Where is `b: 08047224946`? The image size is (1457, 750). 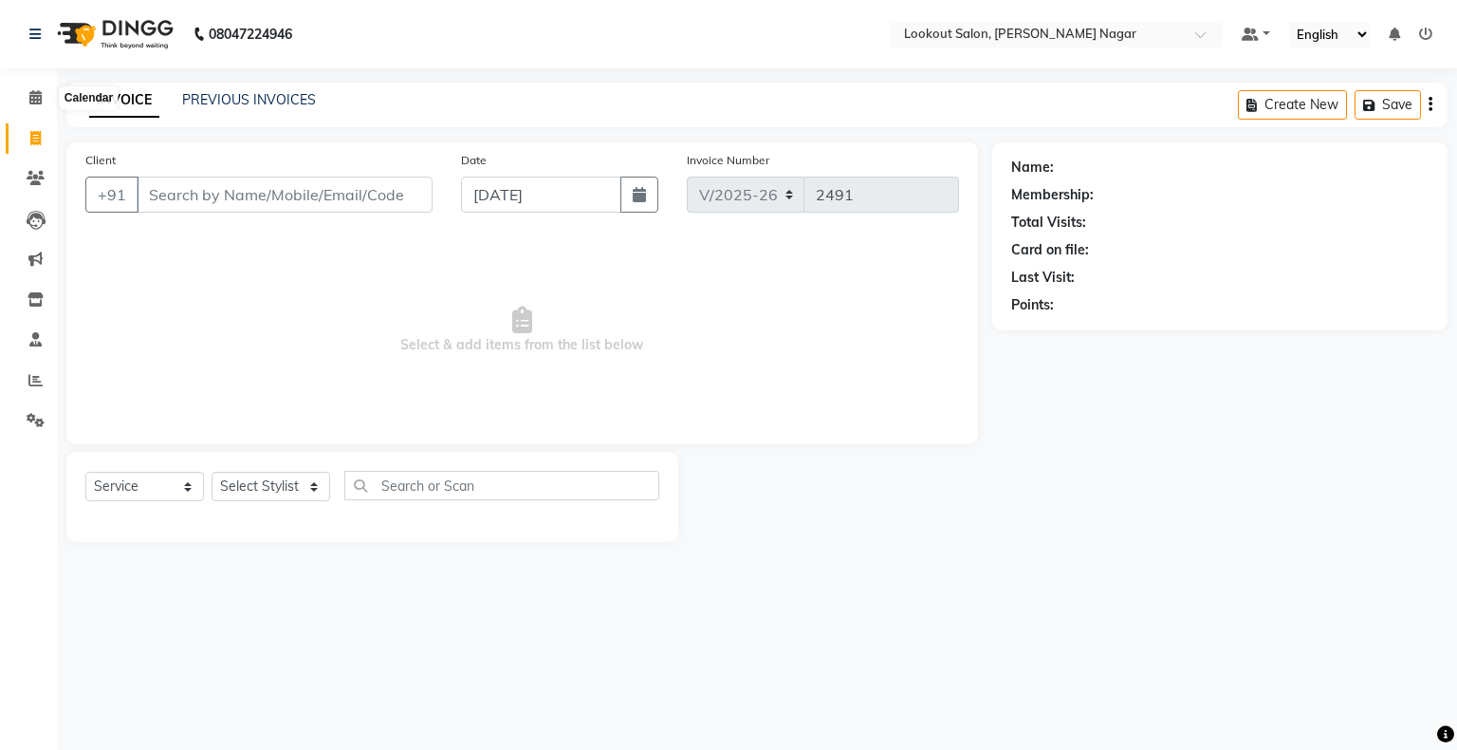 b: 08047224946 is located at coordinates (250, 34).